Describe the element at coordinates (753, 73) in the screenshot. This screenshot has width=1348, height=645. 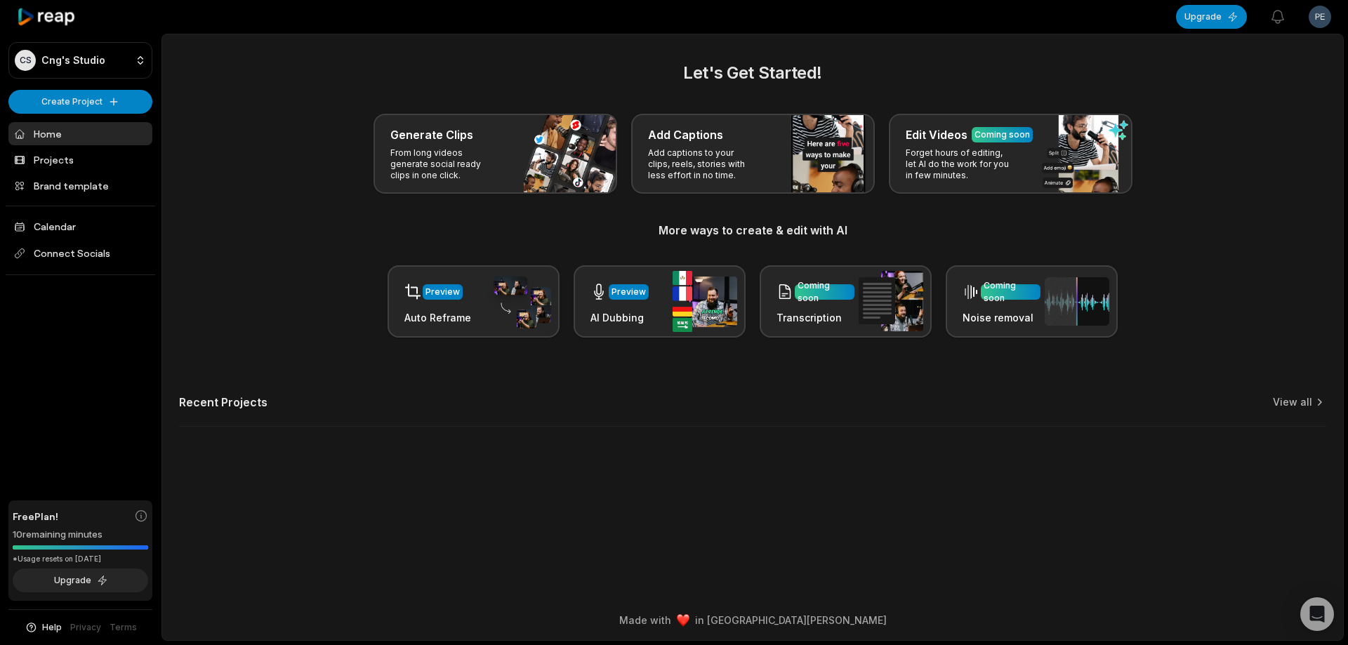
I see `h2: Let's Get Started!` at that location.